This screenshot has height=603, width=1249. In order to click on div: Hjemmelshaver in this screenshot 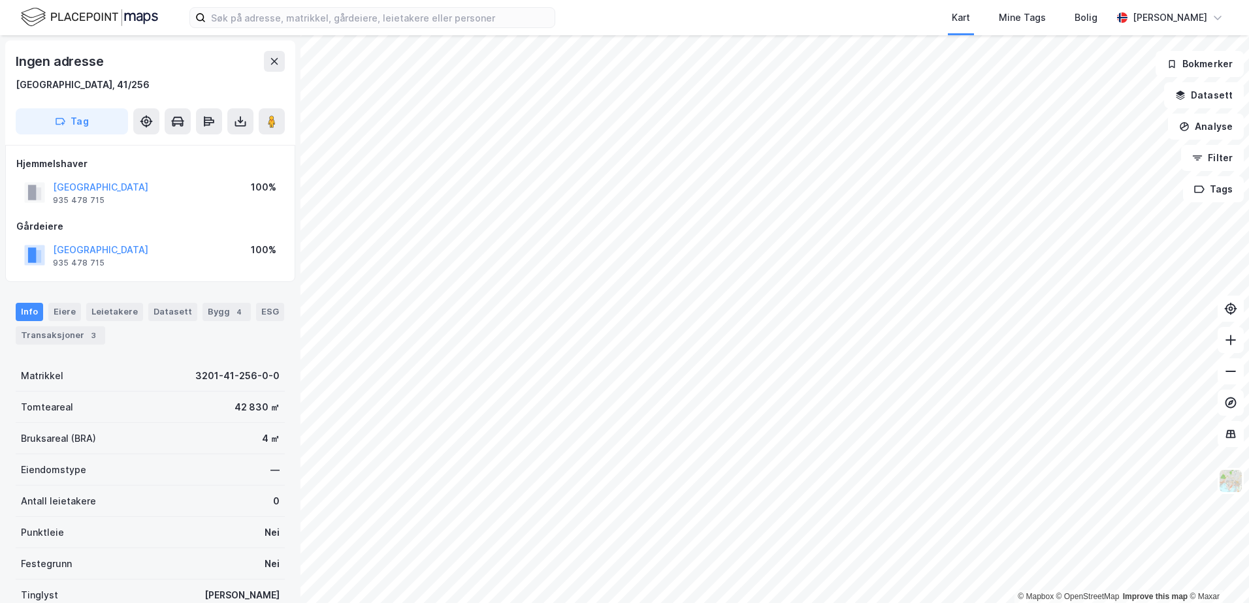, I will do `click(150, 164)`.